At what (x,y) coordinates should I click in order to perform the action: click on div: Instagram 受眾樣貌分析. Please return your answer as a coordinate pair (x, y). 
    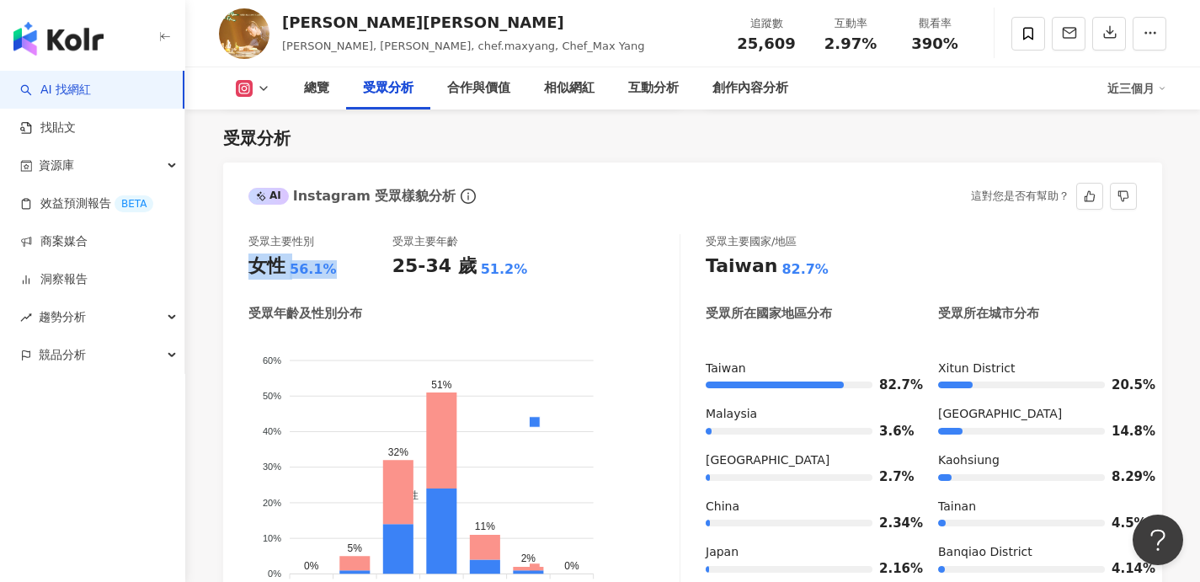
    Looking at the image, I should click on (352, 196).